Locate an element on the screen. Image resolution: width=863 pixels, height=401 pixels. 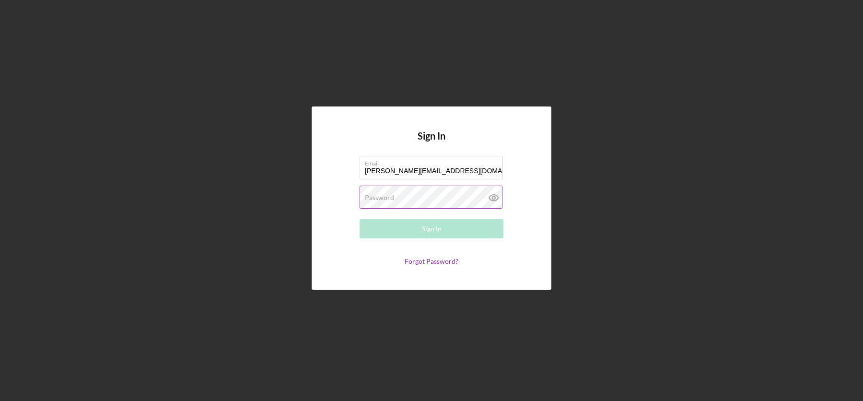
div: Sign In is located at coordinates (431, 229).